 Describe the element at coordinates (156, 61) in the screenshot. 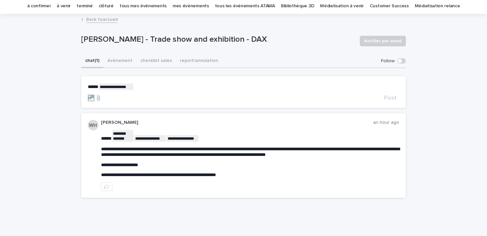

I see `button: checklist sales` at that location.